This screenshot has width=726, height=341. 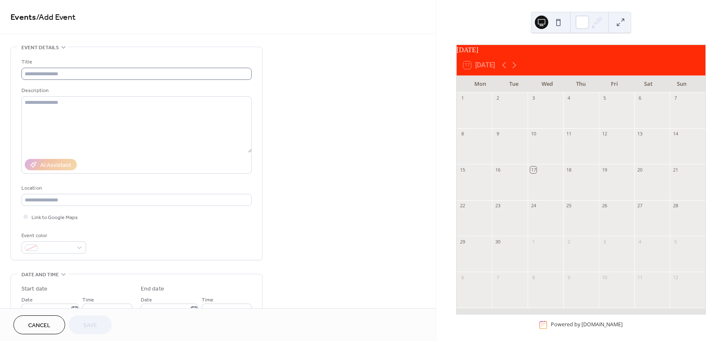 What do you see at coordinates (675, 205) in the screenshot?
I see `div: 28` at bounding box center [675, 205].